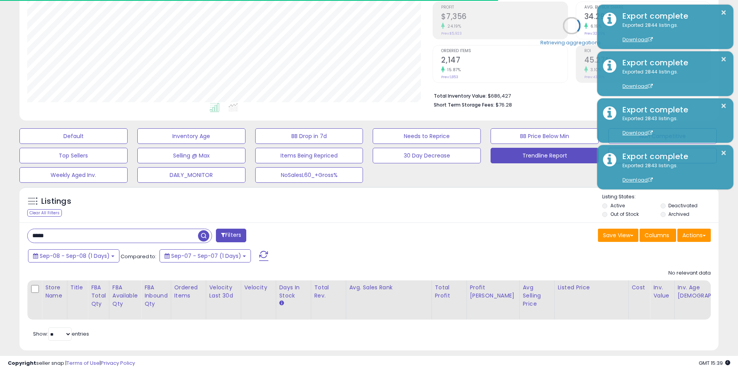  What do you see at coordinates (624, 214) in the screenshot?
I see `label: Out of Stock` at bounding box center [624, 214].